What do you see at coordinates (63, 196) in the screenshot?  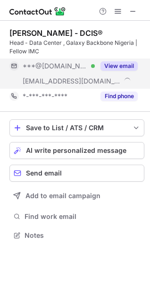 I see `span: Add to email campaign` at bounding box center [63, 196].